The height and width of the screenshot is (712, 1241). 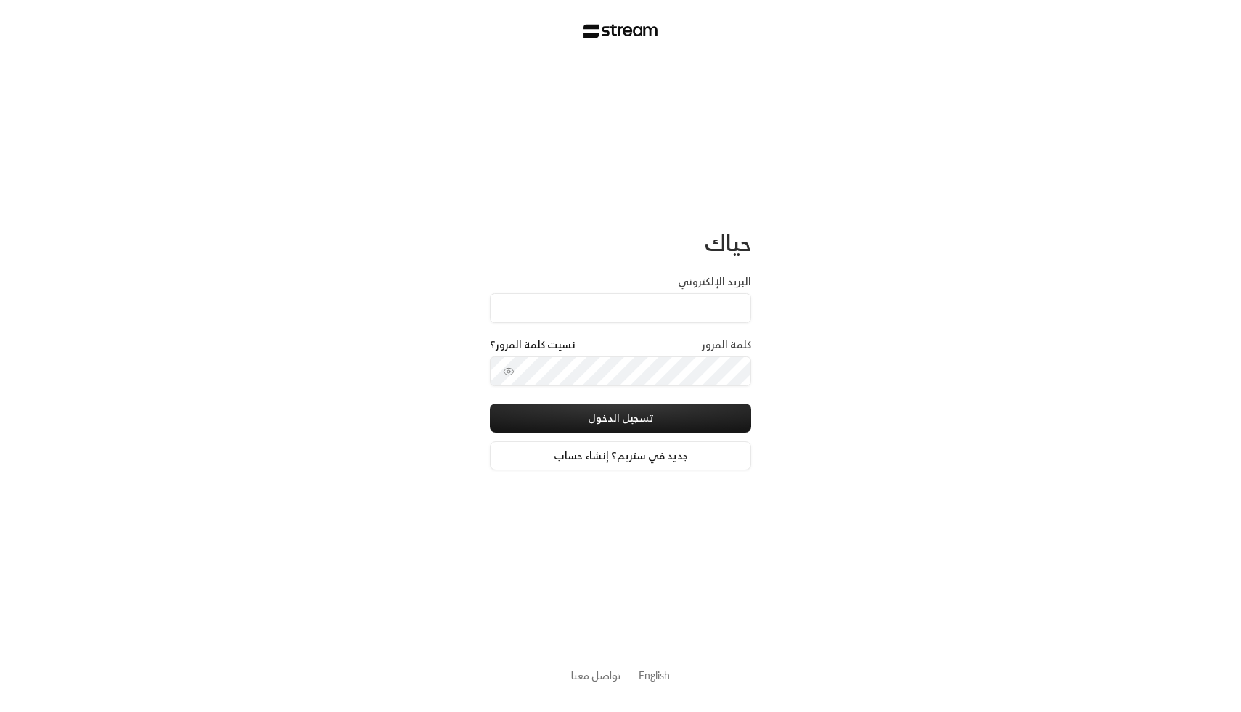 I want to click on img: Stream Logo, so click(x=621, y=31).